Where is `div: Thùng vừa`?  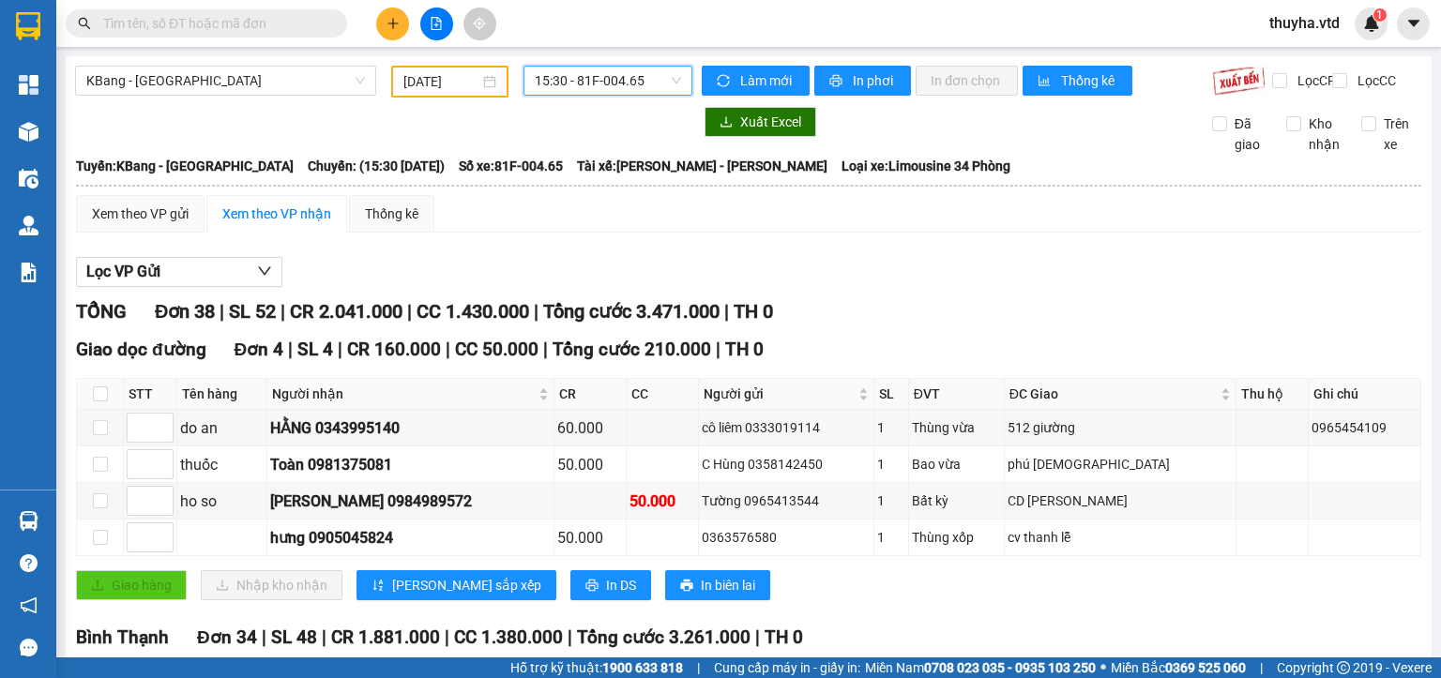
div: Thùng vừa is located at coordinates (956, 428).